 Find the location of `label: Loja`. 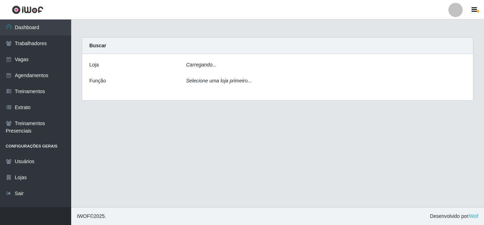

label: Loja is located at coordinates (94, 65).